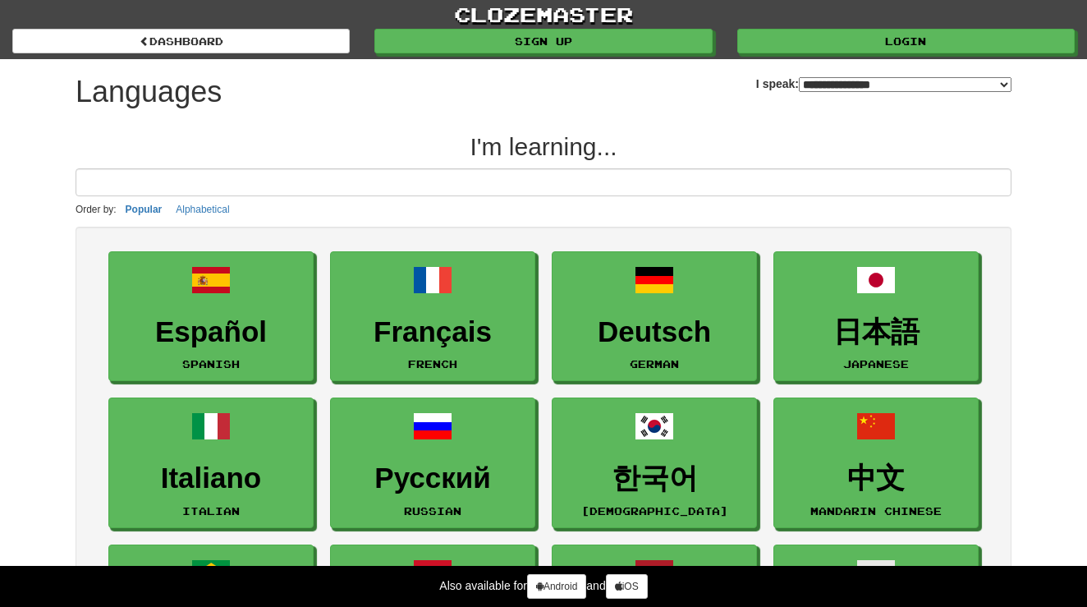  I want to click on small: French, so click(433, 364).